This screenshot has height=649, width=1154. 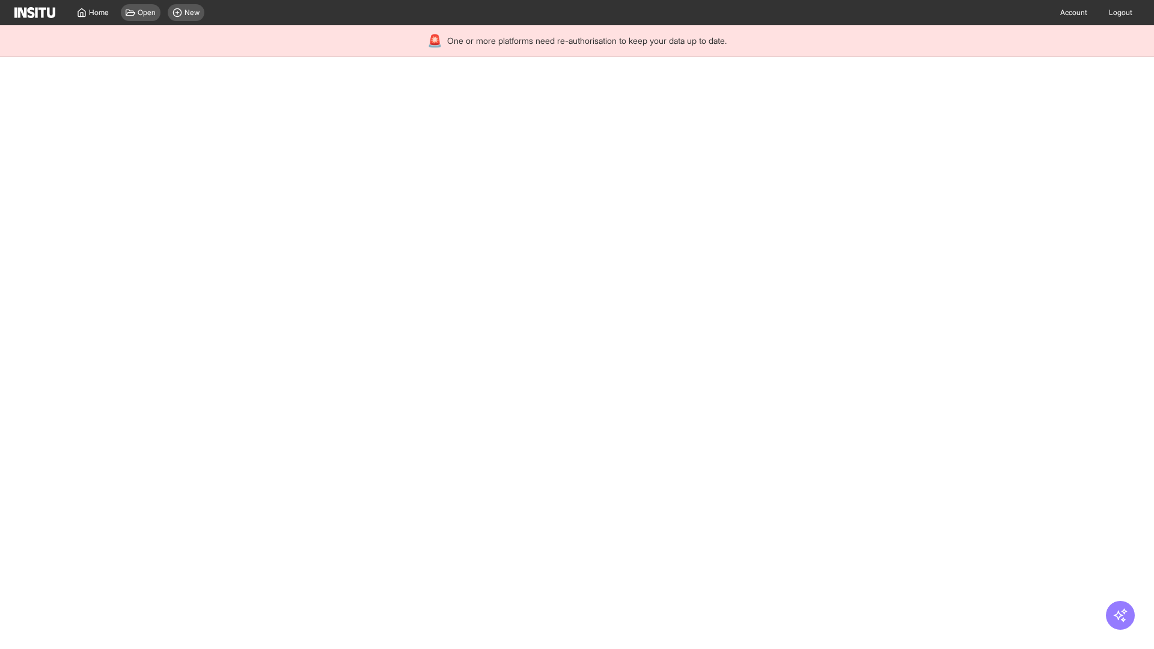 I want to click on span: One or more platforms need re-authorisation to keep your data up to date., so click(x=587, y=41).